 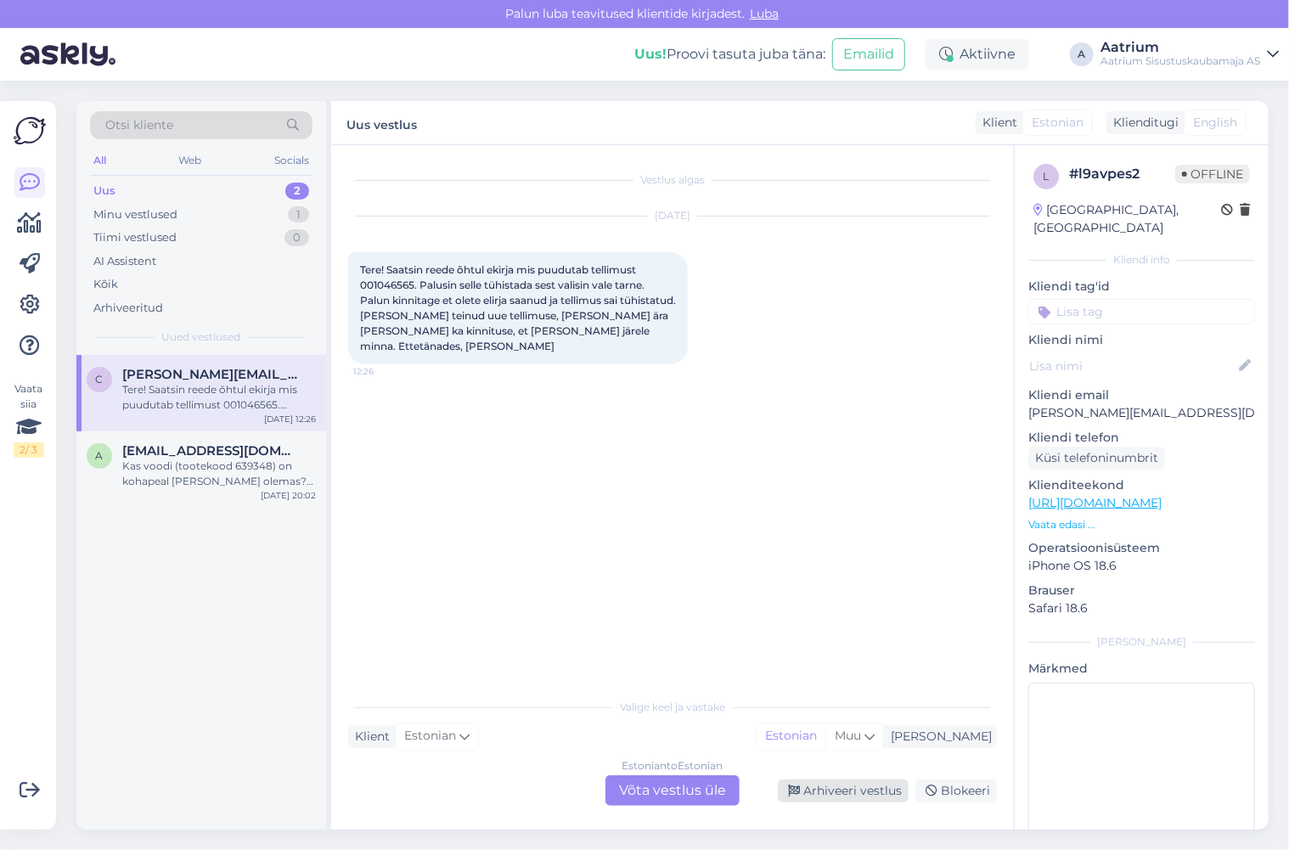 I want to click on b: Uus!, so click(x=650, y=53).